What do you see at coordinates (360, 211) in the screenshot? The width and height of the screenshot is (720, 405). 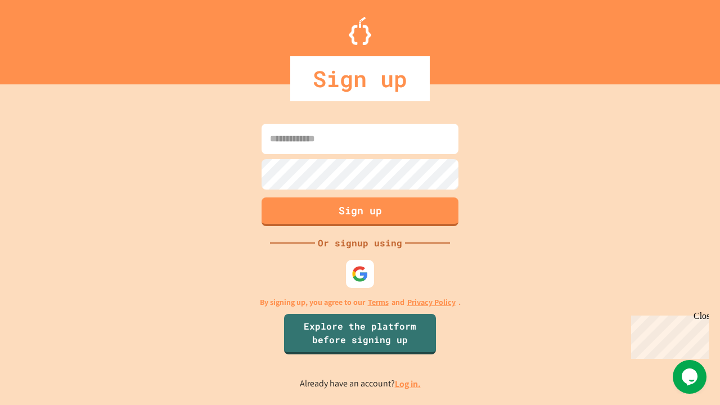 I see `button: Sign up` at bounding box center [360, 211].